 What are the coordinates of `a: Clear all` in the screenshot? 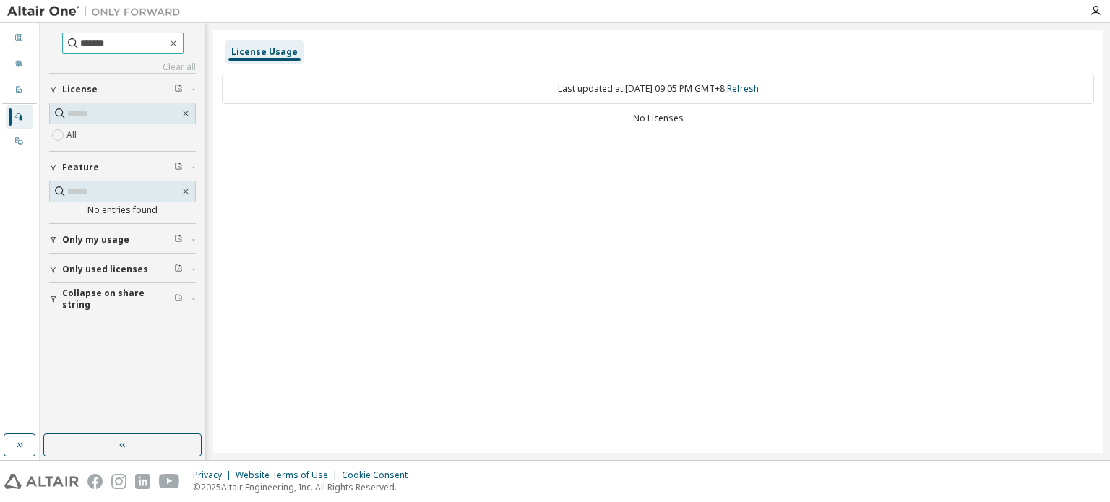 It's located at (122, 67).